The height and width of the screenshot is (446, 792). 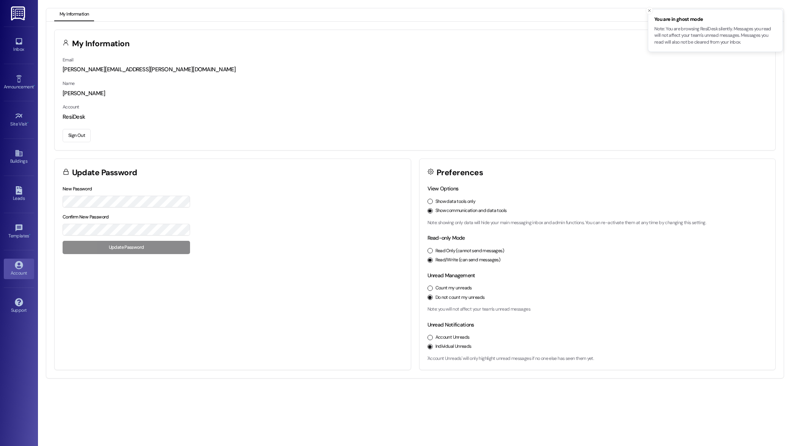 I want to click on label: Account, so click(x=71, y=107).